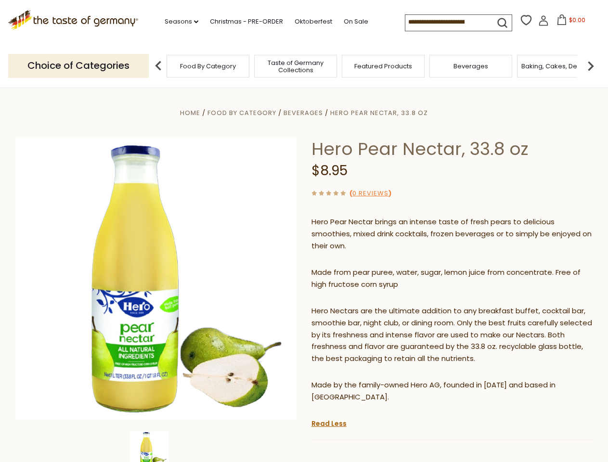 Image resolution: width=608 pixels, height=462 pixels. What do you see at coordinates (356, 22) in the screenshot?
I see `a: On Sale` at bounding box center [356, 22].